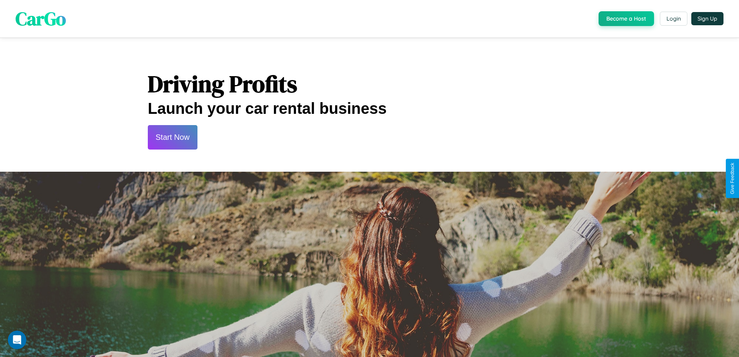  I want to click on span: CarGo, so click(41, 19).